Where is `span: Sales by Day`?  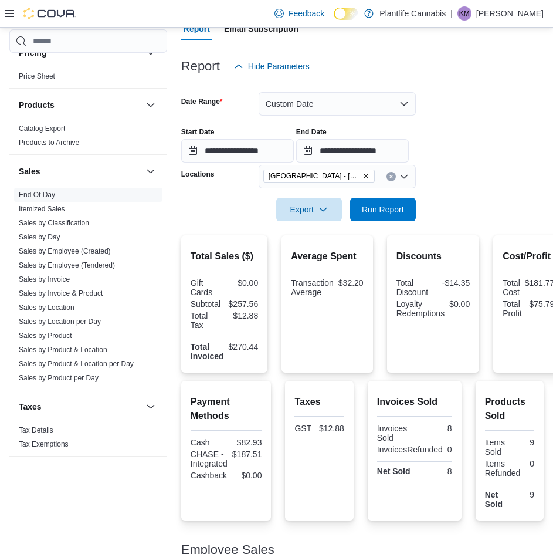 span: Sales by Day is located at coordinates (39, 237).